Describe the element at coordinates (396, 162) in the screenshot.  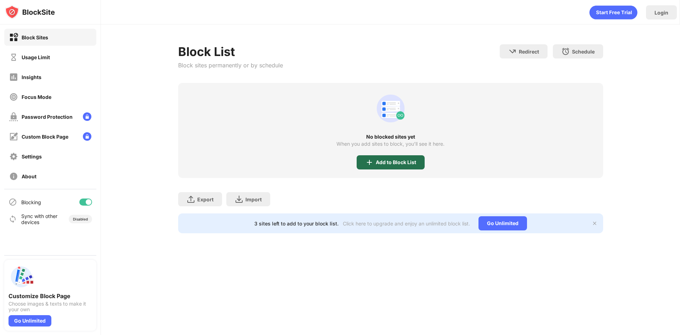
I see `div: Add to Block List` at that location.